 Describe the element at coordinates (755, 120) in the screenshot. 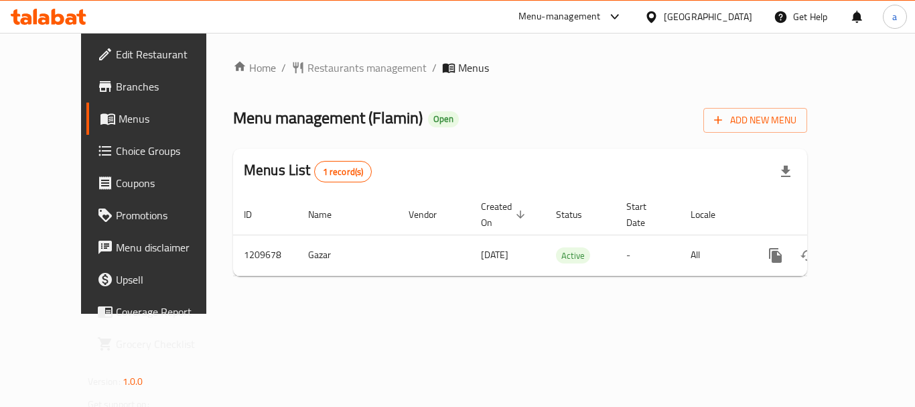

I see `button: Add New Menu` at that location.